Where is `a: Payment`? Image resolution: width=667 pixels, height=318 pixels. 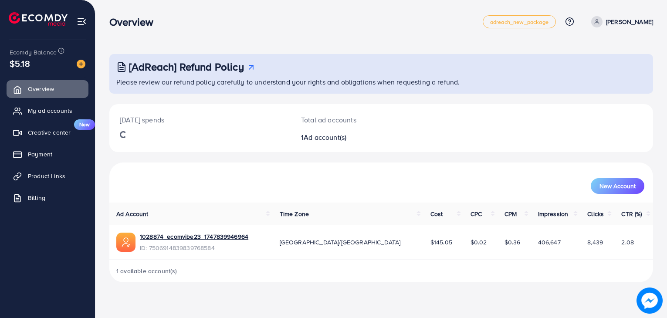
a: Payment is located at coordinates (48, 154).